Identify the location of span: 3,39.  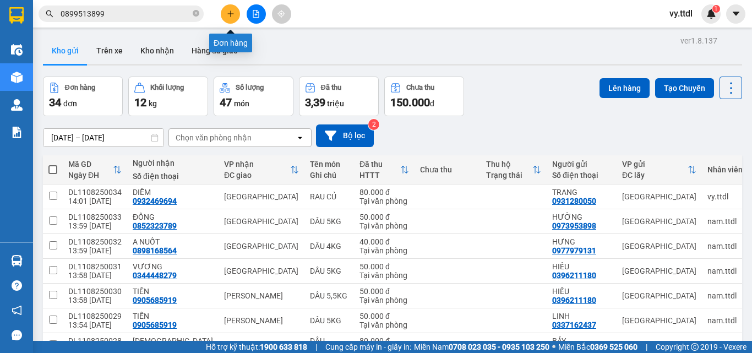
(315, 102).